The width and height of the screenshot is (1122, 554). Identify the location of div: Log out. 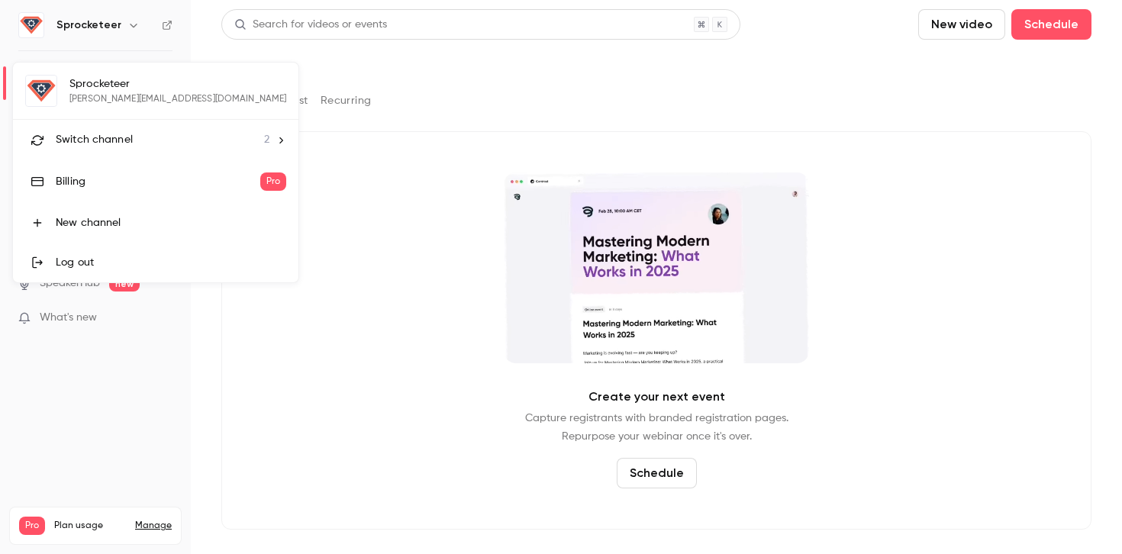
(171, 262).